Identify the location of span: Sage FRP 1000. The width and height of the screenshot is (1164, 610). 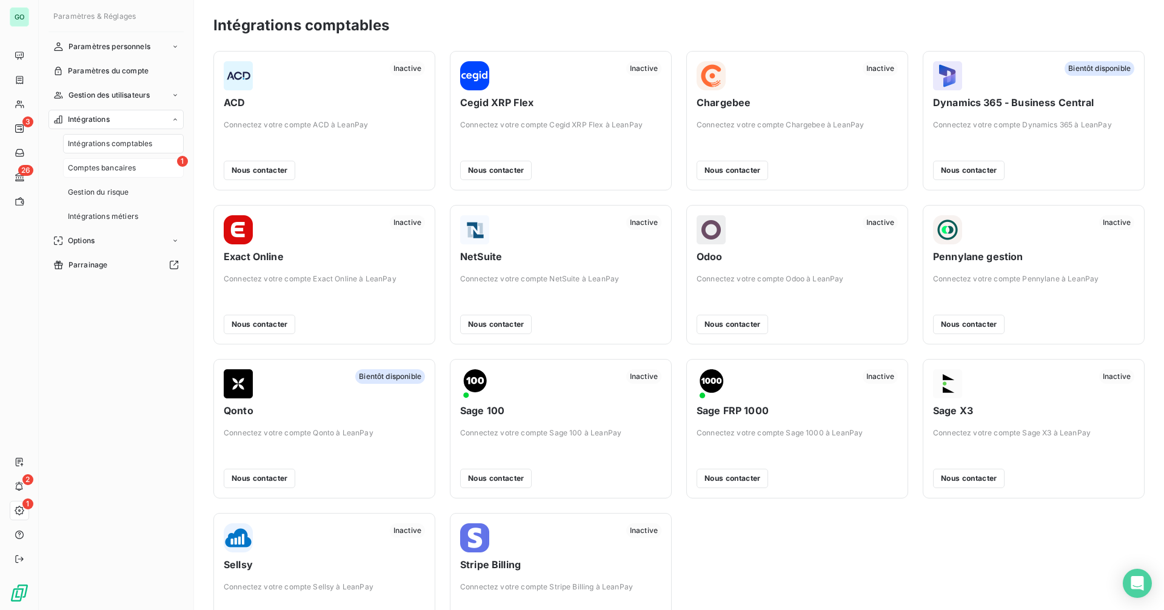
(797, 410).